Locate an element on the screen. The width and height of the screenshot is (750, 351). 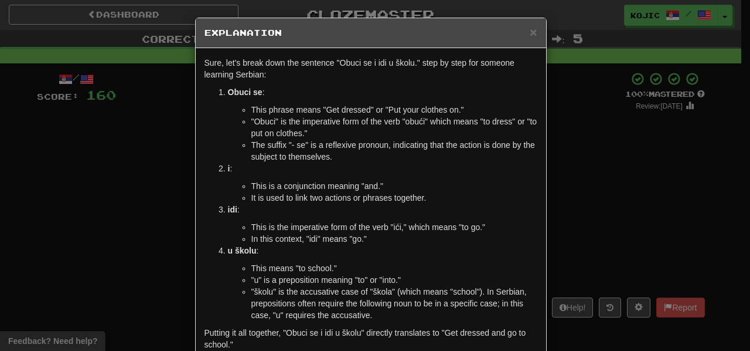
strong: i is located at coordinates (229, 168).